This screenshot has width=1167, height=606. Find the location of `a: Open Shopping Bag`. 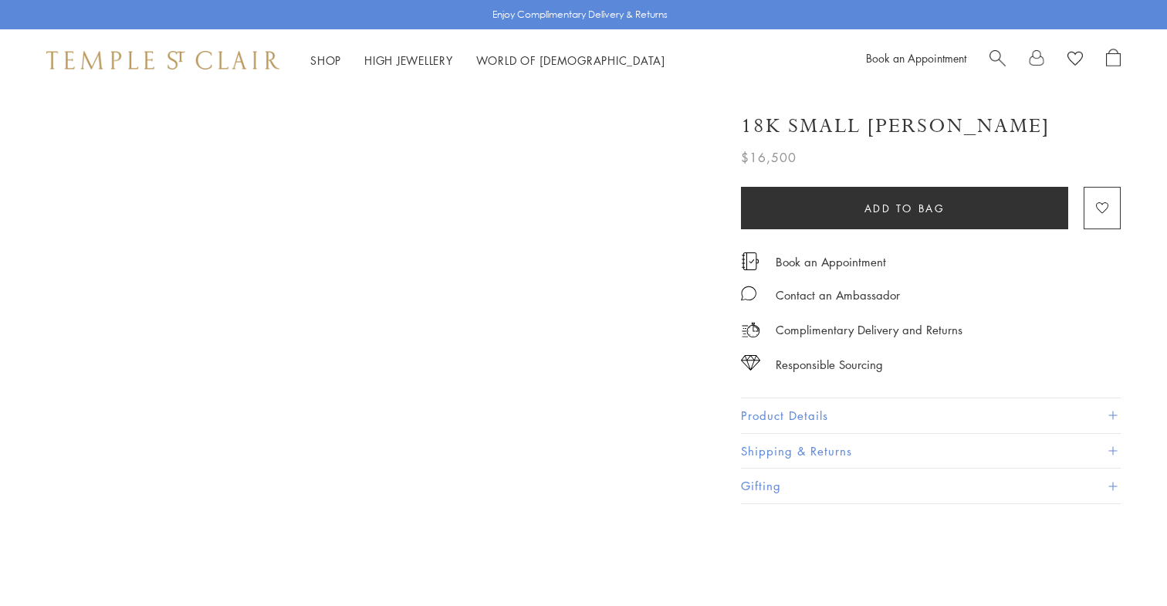

a: Open Shopping Bag is located at coordinates (1113, 60).